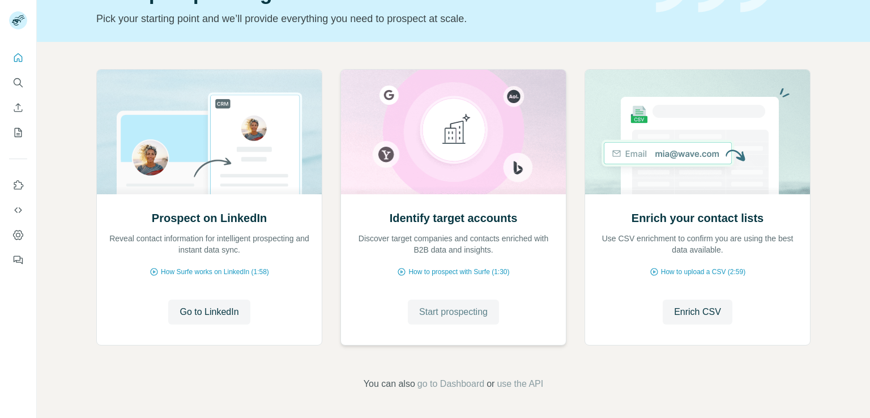  What do you see at coordinates (697, 132) in the screenshot?
I see `img: Enrich your contact lists` at bounding box center [697, 132].